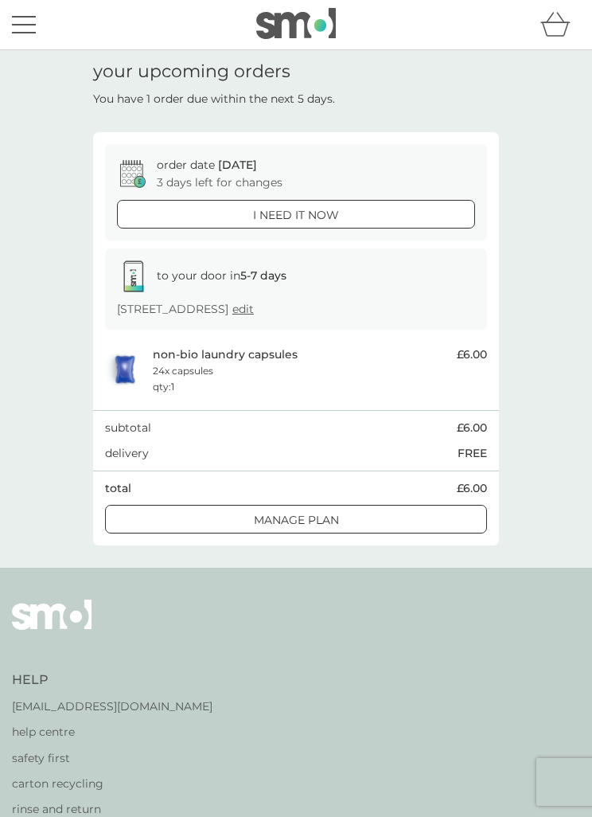  I want to click on a: edit, so click(243, 309).